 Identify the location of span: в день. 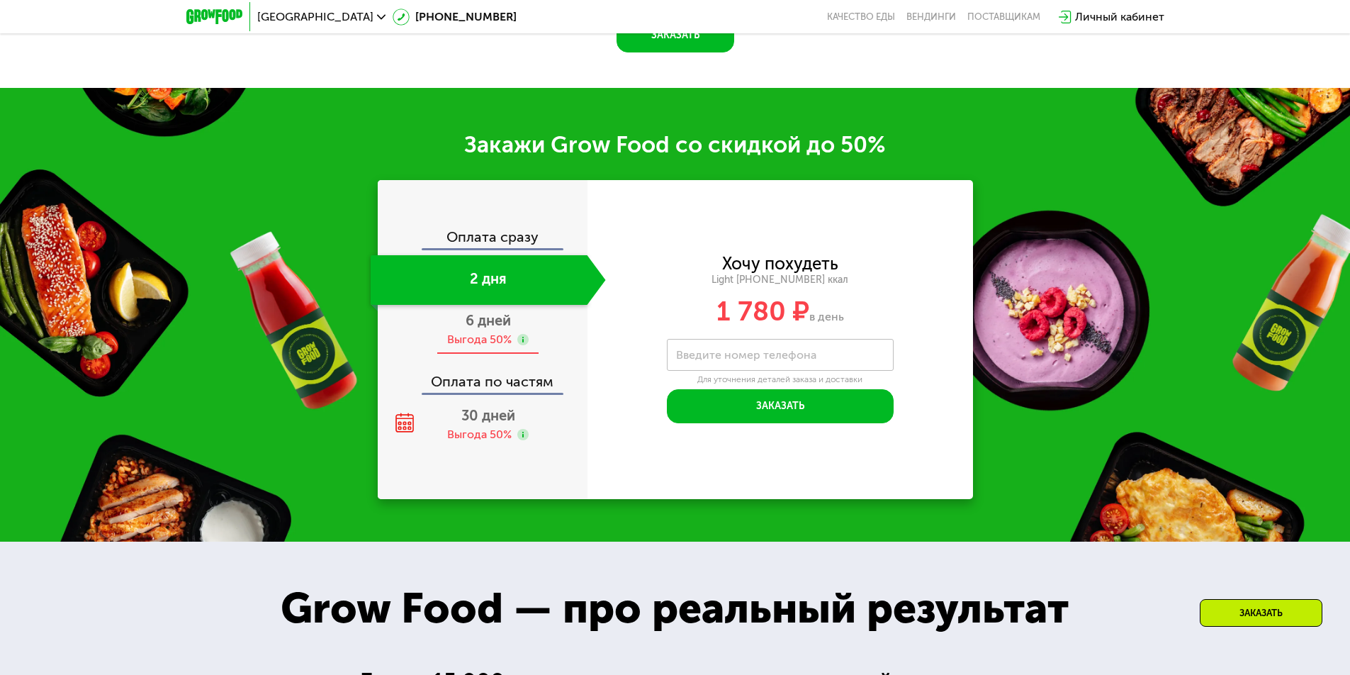
(827, 316).